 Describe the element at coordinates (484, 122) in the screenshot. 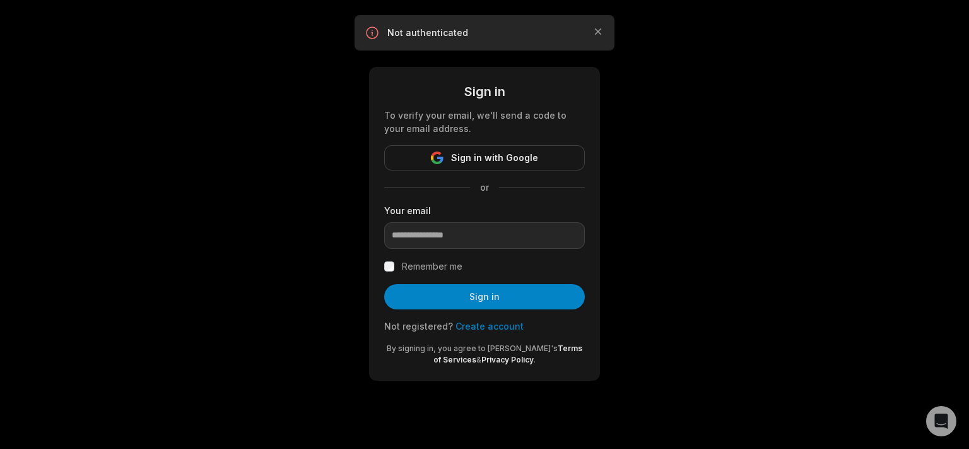

I see `div: To verify your email, we'll send a code to your email address.` at that location.